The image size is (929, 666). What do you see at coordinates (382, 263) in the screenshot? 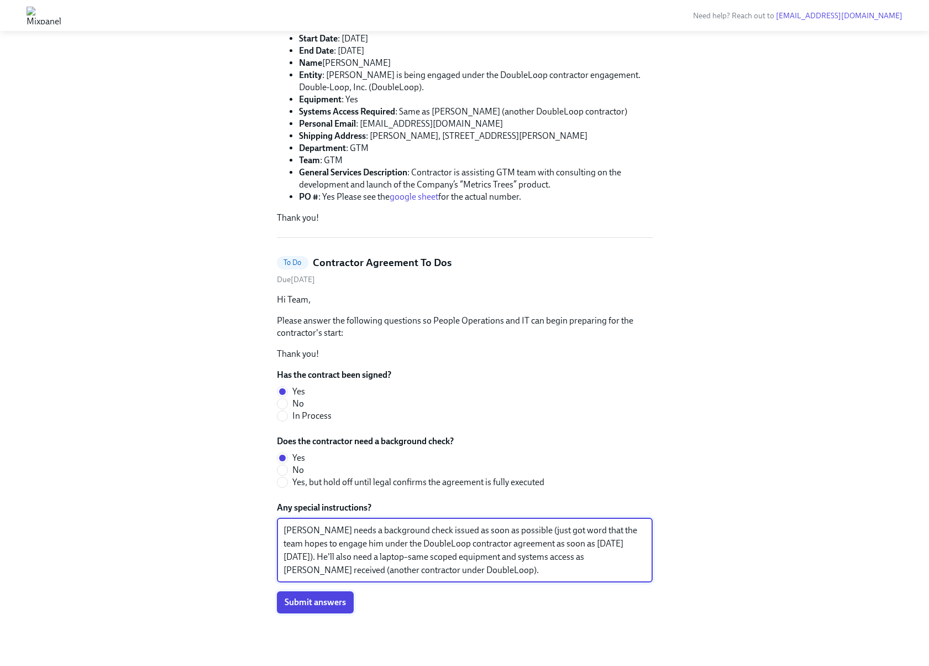
I see `h5: Contractor Agreement To Dos` at bounding box center [382, 263].